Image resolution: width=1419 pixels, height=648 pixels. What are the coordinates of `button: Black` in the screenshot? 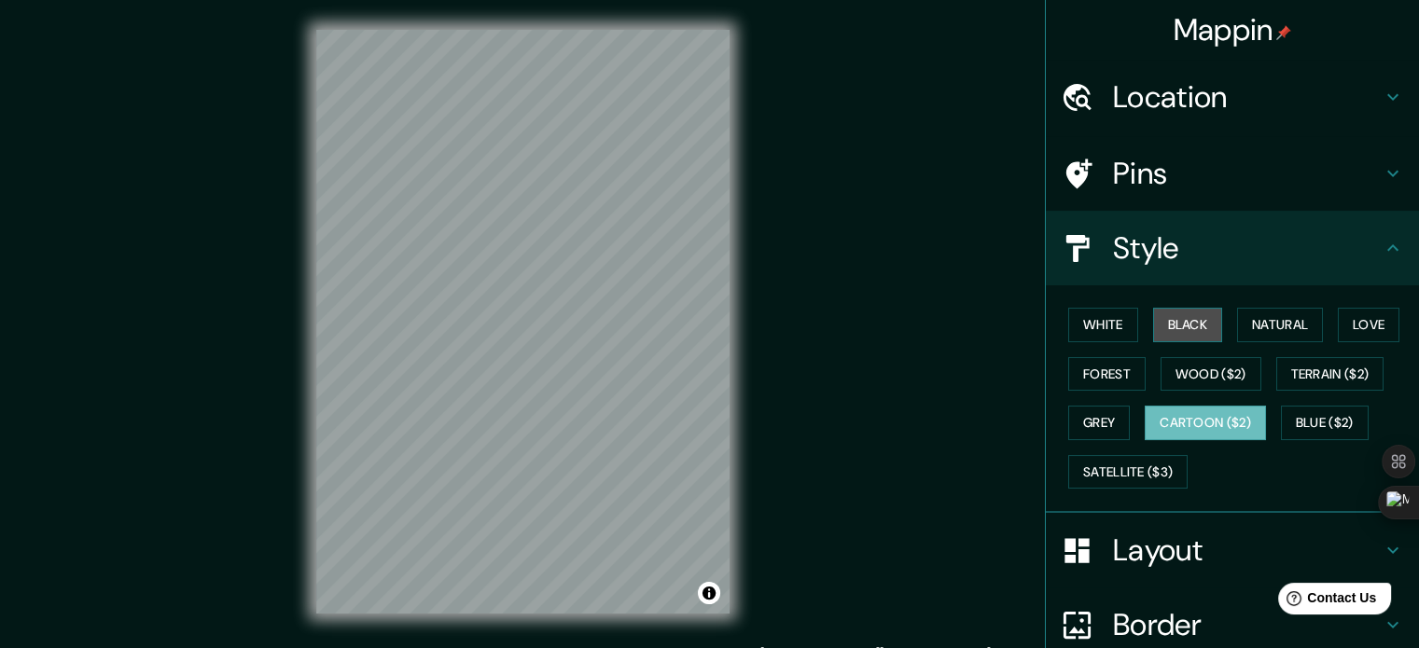 It's located at (1188, 325).